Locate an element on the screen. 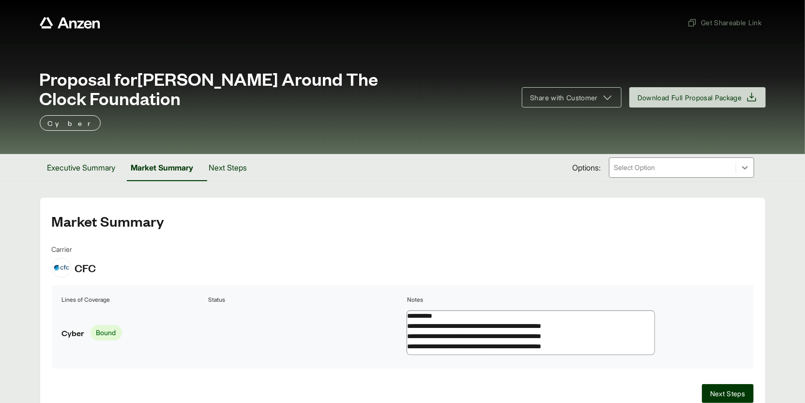 The height and width of the screenshot is (403, 805). th: Lines of Coverage is located at coordinates (134, 299).